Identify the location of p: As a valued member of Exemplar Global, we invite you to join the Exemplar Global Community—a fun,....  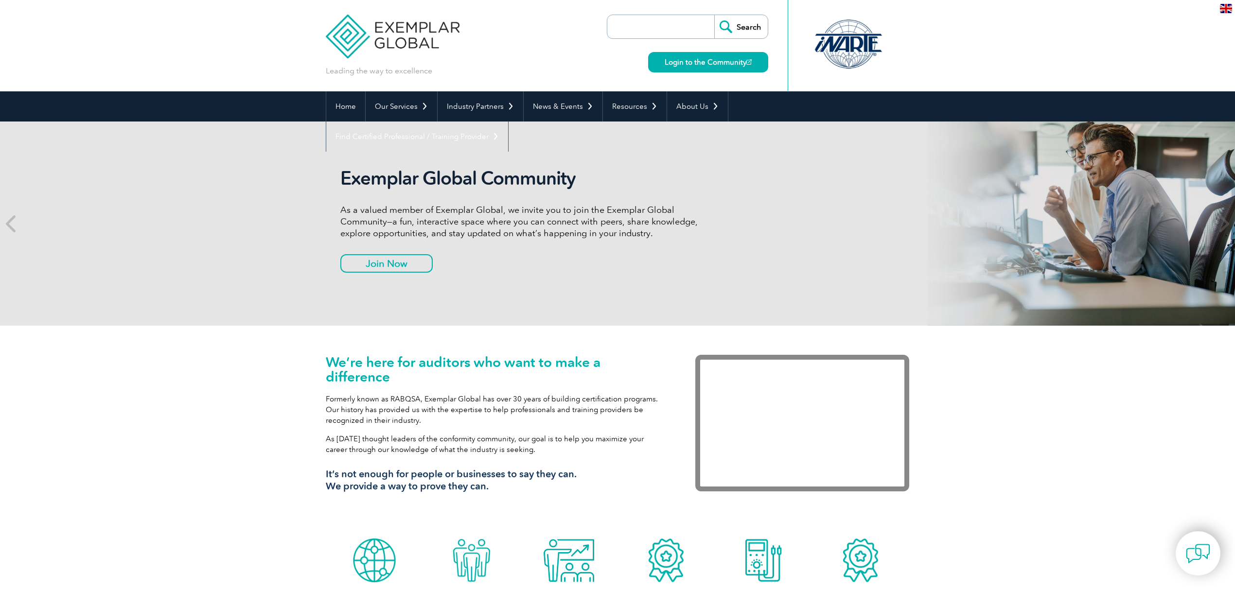
(523, 222).